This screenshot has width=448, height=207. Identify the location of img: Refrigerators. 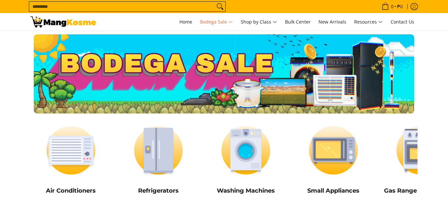
(158, 150).